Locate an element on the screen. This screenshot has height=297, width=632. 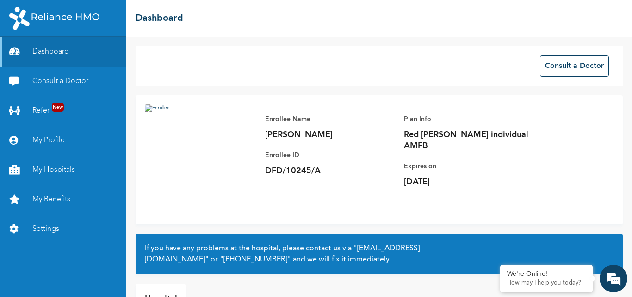
p: Expires on is located at coordinates (468, 166).